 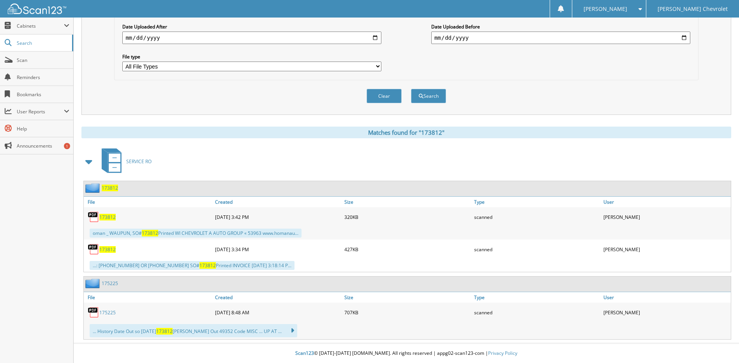 What do you see at coordinates (407, 217) in the screenshot?
I see `div: 320KB` at bounding box center [407, 217].